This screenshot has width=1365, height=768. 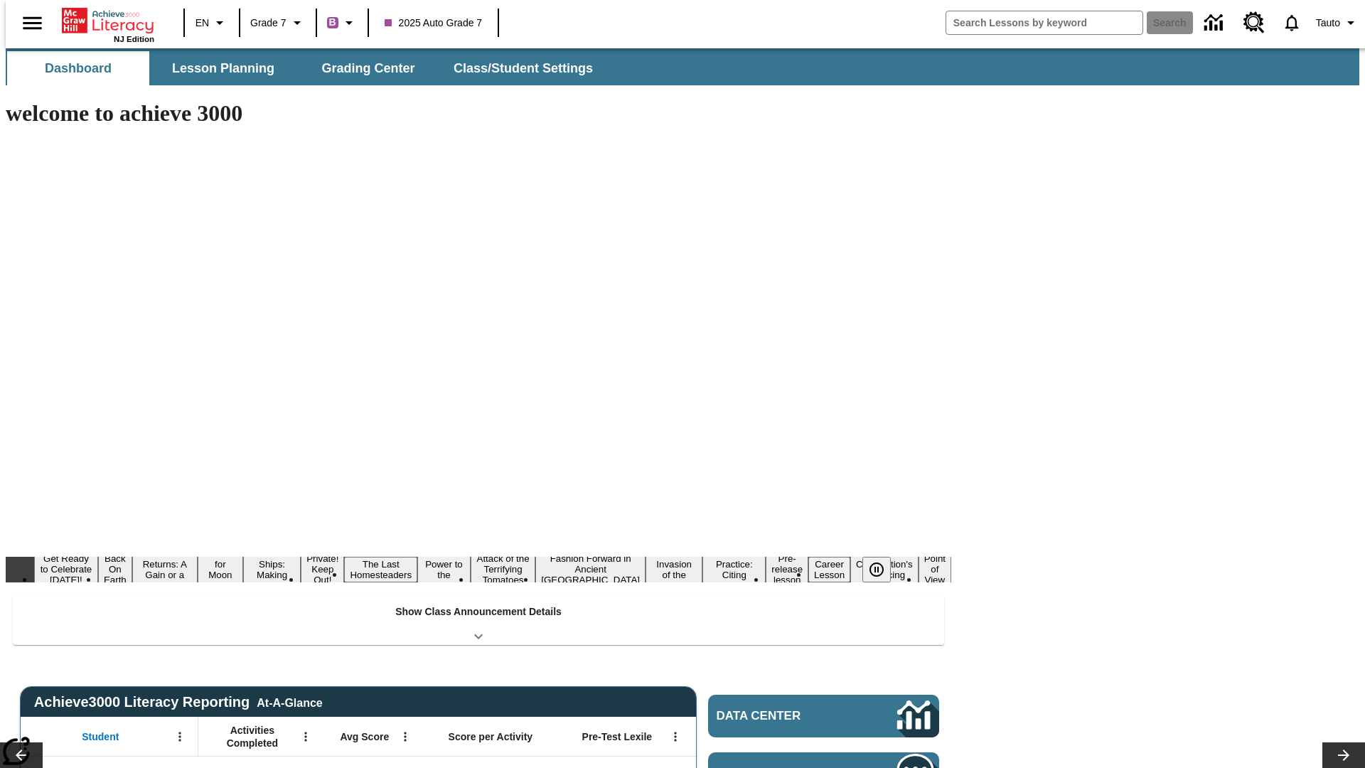 What do you see at coordinates (503, 569) in the screenshot?
I see `button: Slide 9 Attack of the Terrifying Tomatoes` at bounding box center [503, 569].